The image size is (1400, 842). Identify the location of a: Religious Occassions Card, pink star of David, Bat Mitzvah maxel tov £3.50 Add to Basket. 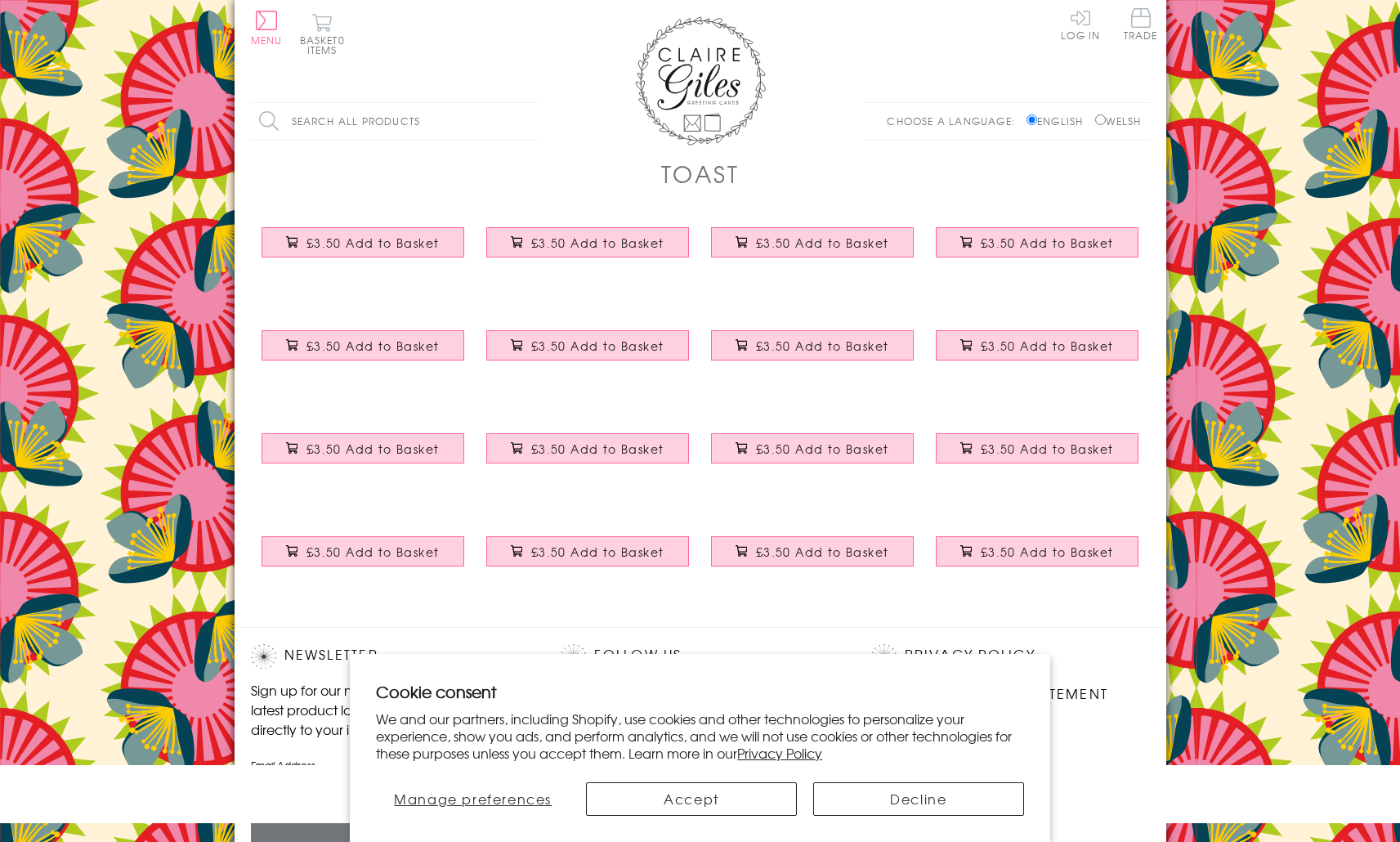
(813, 560).